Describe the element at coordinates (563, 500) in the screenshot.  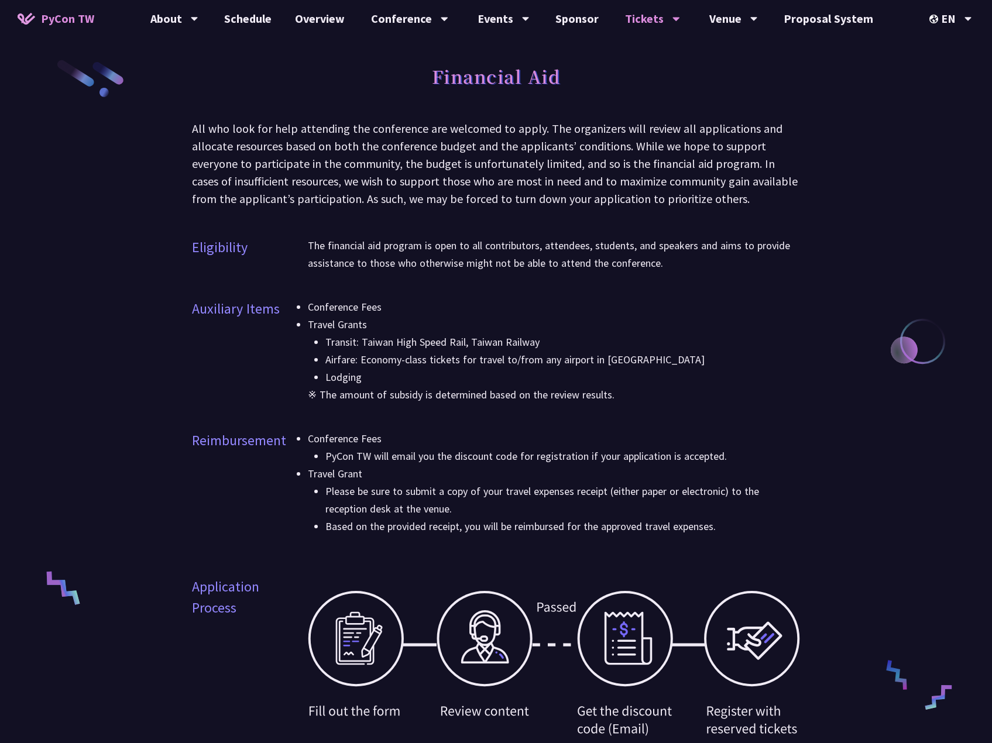
I see `li: Please be sure to submit a copy of your travel expenses receipt (either paper or electronic) to t...` at that location.